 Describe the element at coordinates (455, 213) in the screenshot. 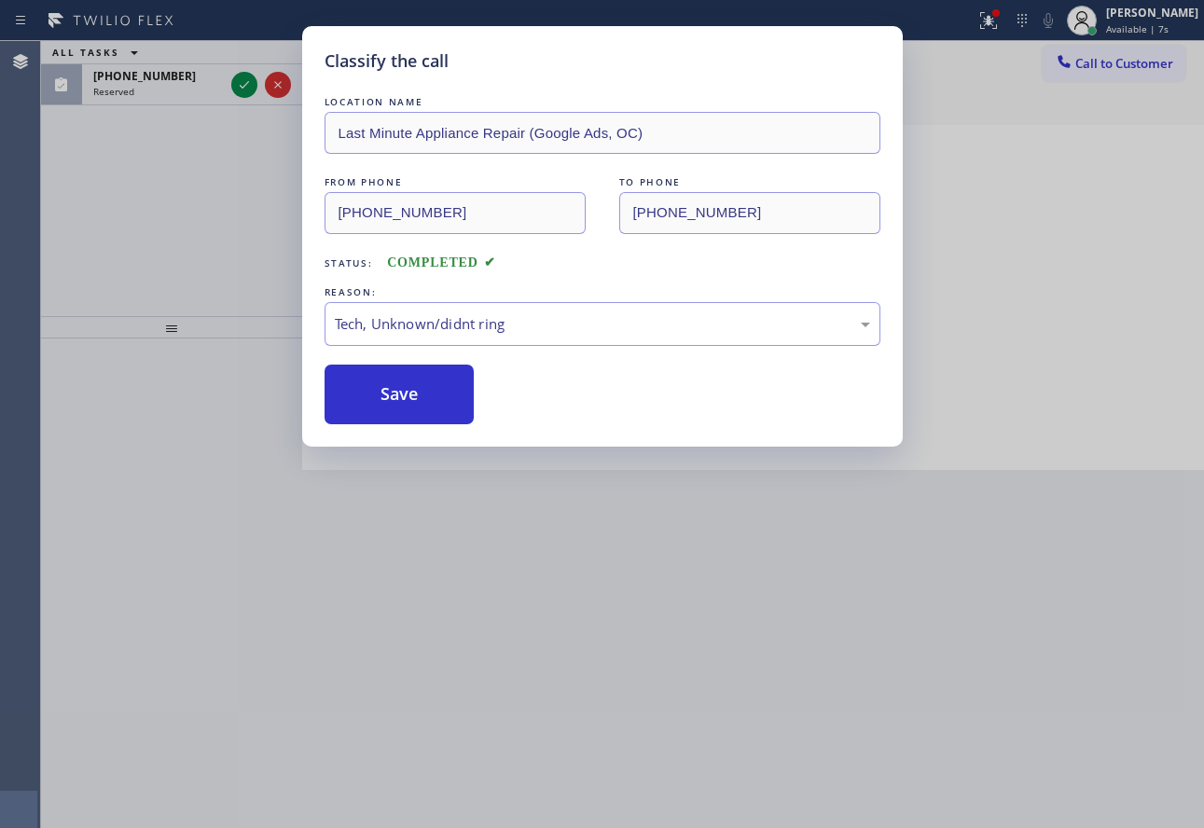

I see `input: From phone` at that location.